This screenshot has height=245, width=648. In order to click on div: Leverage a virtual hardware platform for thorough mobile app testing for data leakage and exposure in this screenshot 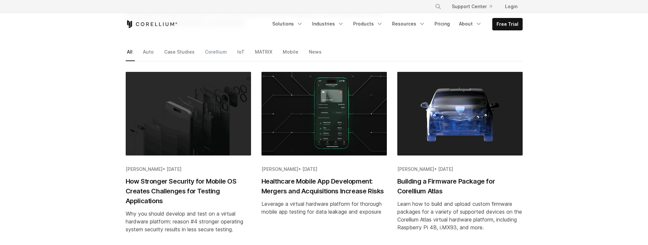, I will do `click(324, 208)`.